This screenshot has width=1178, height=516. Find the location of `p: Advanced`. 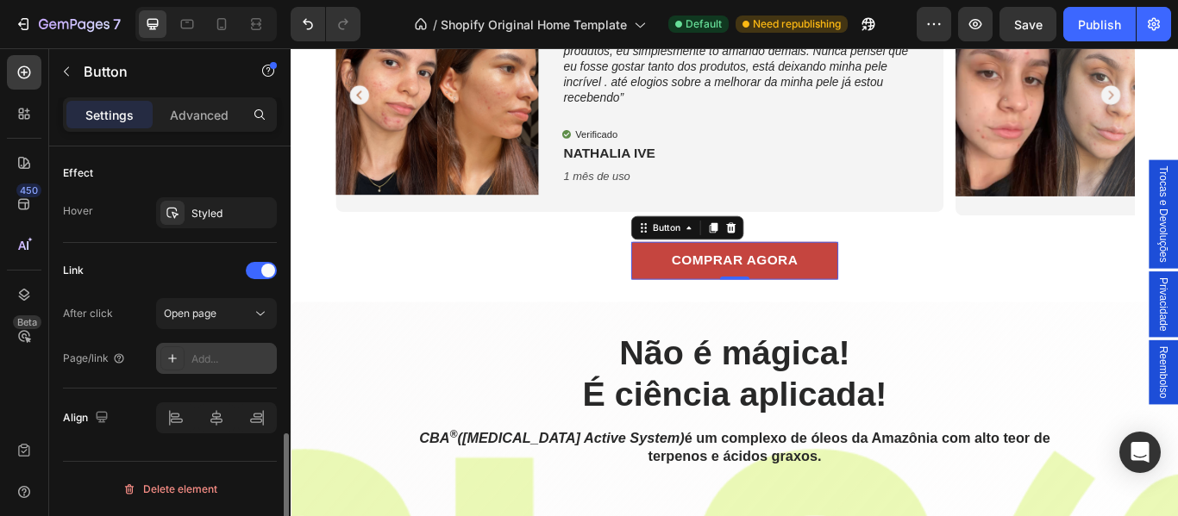

p: Advanced is located at coordinates (199, 115).